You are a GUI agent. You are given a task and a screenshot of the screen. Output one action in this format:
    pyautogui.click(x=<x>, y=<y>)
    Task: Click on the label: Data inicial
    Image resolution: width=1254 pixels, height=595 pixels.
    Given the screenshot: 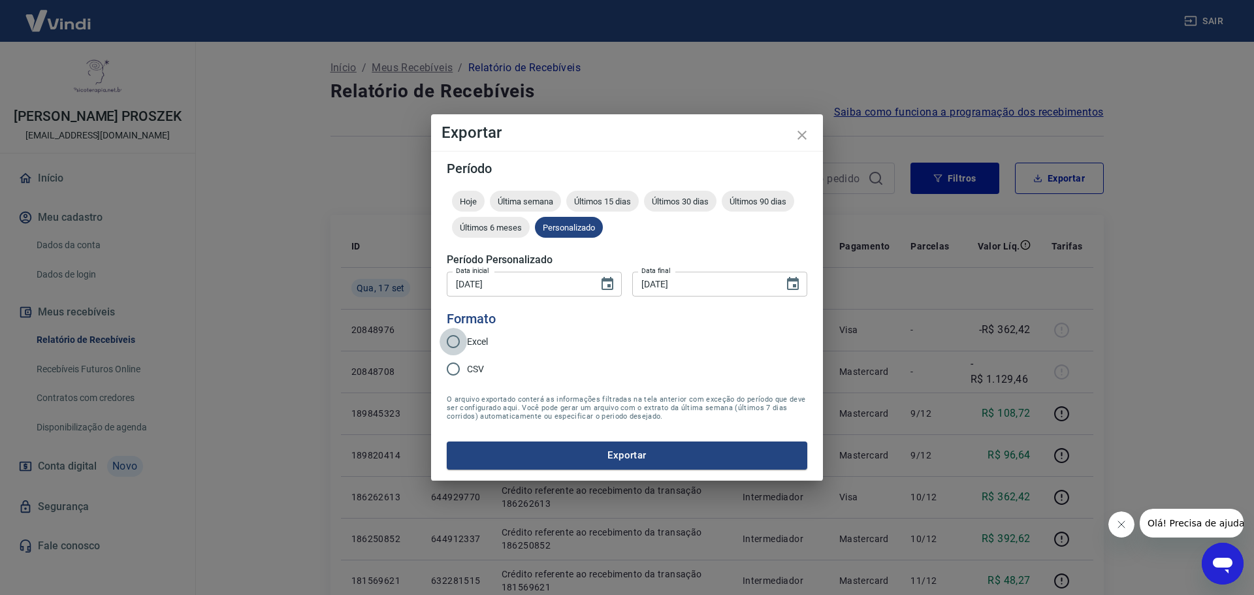 What is the action you would take?
    pyautogui.click(x=472, y=270)
    